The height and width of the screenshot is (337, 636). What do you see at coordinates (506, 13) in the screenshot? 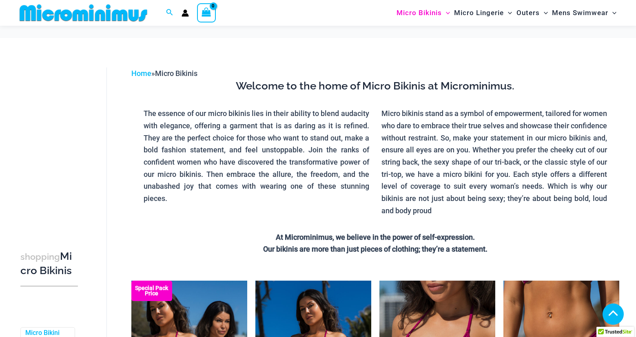
I see `nav: Site Navigation` at bounding box center [506, 13].